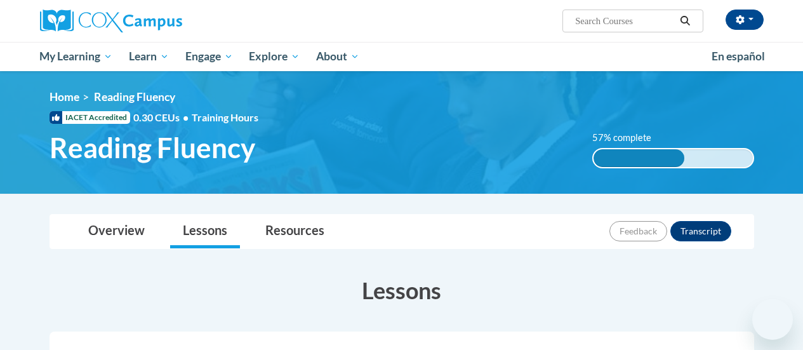  I want to click on a: Explore, so click(274, 57).